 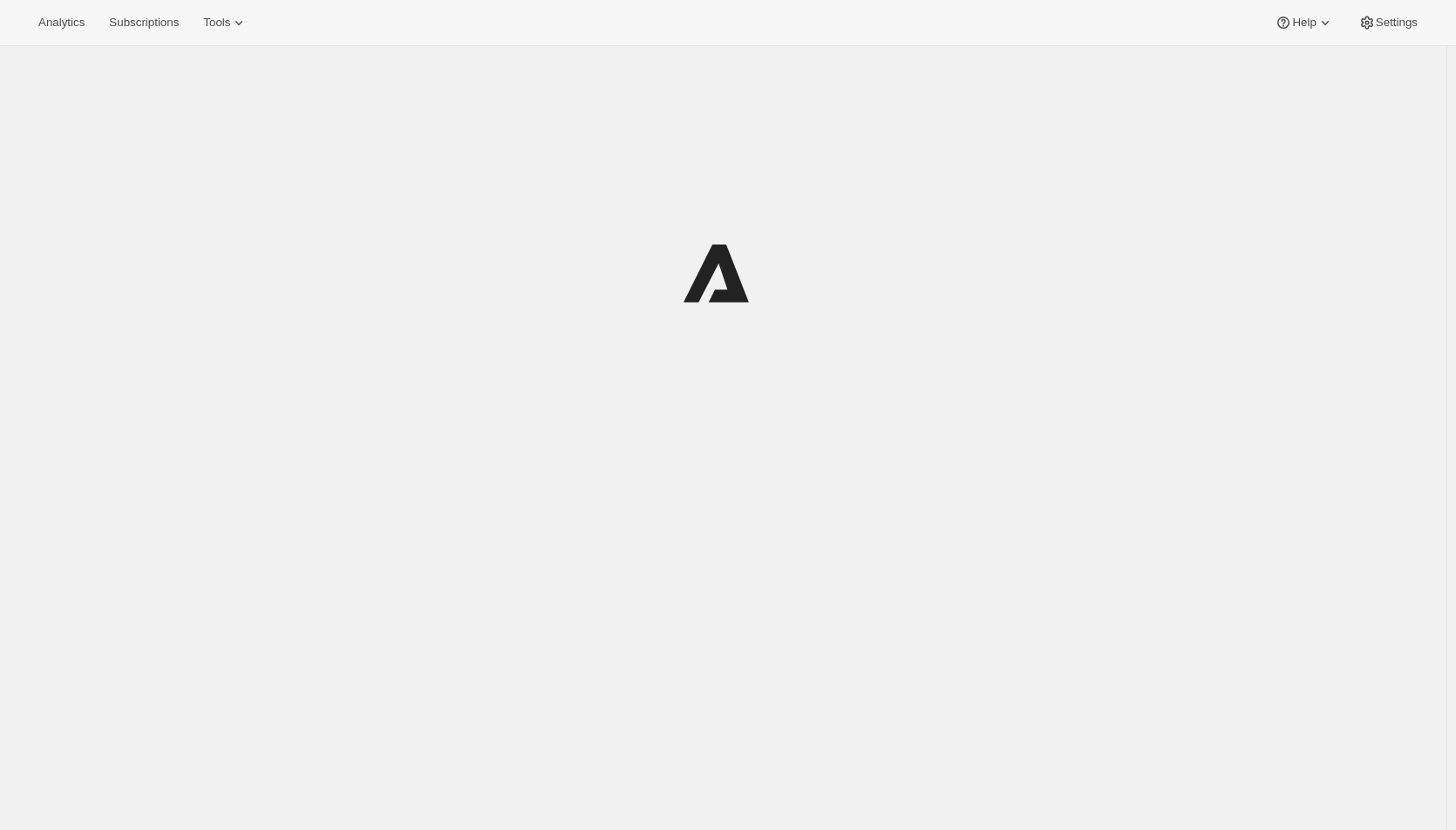 I want to click on span: Help, so click(x=1304, y=22).